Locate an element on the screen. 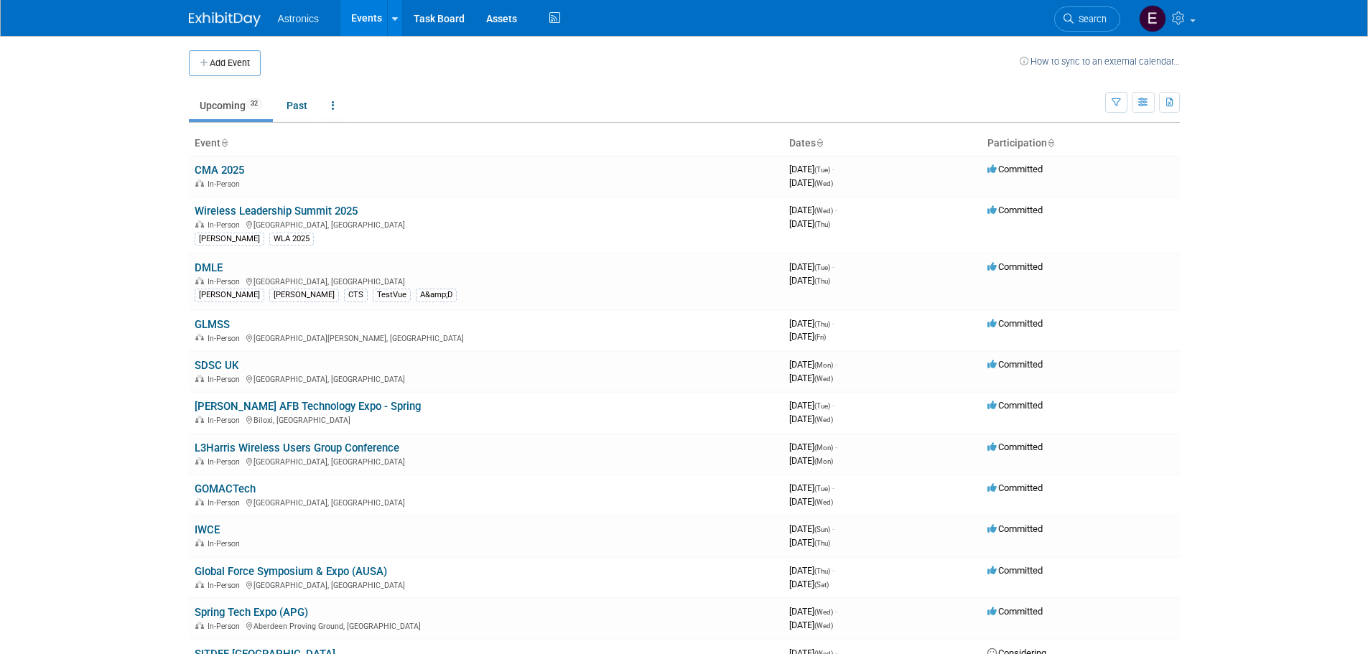 The width and height of the screenshot is (1368, 654). a: How to sync to an external calendar... is located at coordinates (1099, 61).